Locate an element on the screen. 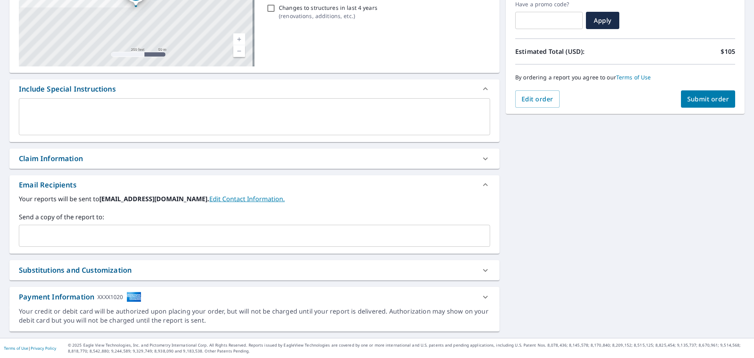  label: Send a copy of the report to: is located at coordinates (255, 217).